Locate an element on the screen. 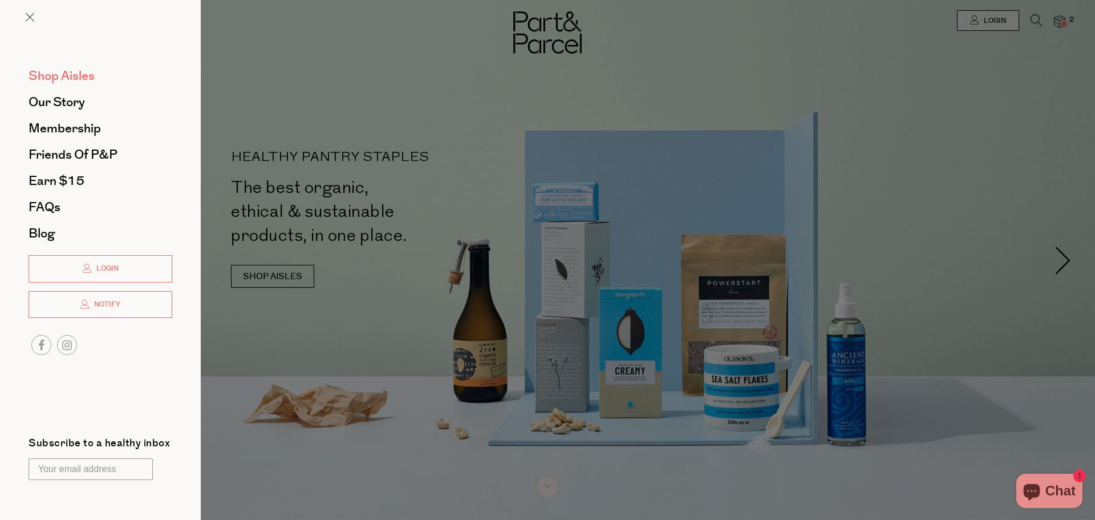  span: Shop Aisles is located at coordinates (62, 76).